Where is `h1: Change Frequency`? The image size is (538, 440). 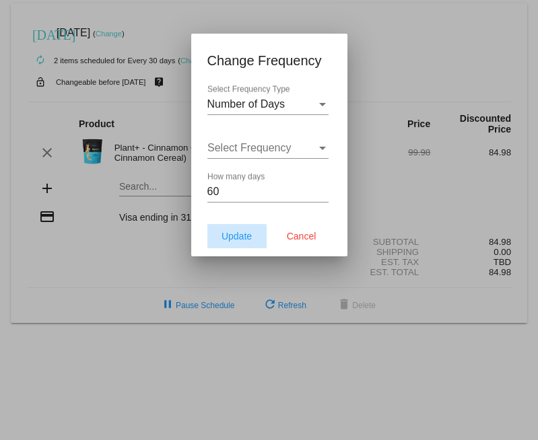
h1: Change Frequency is located at coordinates (269, 61).